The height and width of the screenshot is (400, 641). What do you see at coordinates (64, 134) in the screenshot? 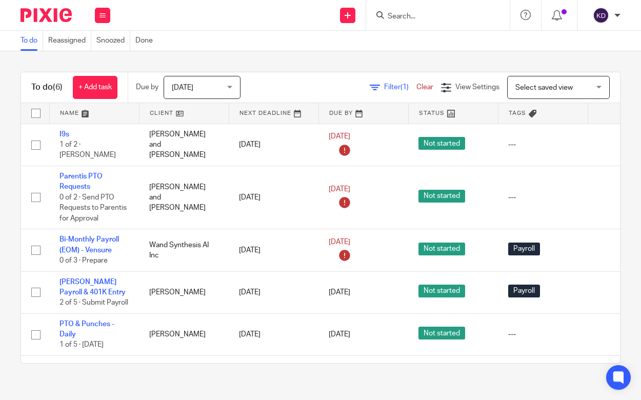
I see `a: I9s` at bounding box center [64, 134].